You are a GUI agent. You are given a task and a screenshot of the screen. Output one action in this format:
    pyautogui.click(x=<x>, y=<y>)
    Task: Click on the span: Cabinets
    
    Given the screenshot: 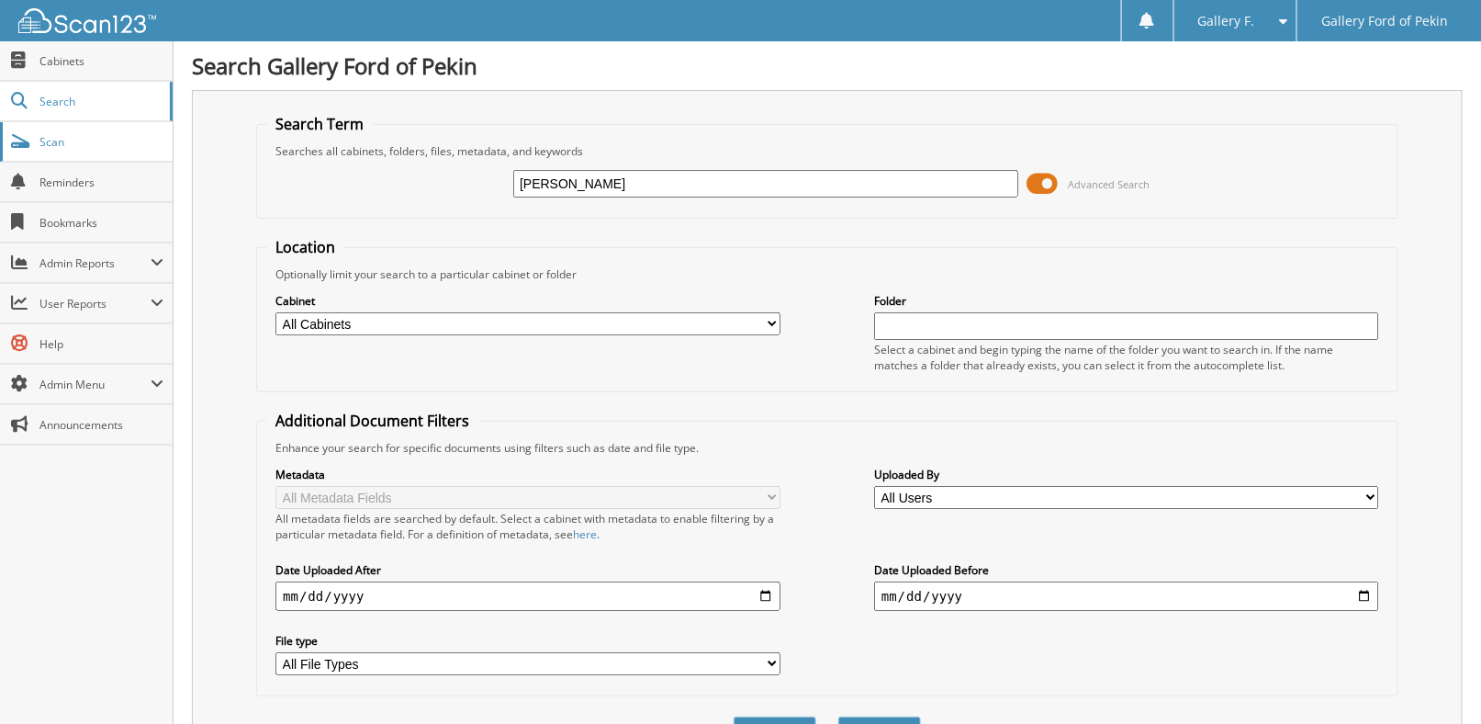 What is the action you would take?
    pyautogui.click(x=101, y=61)
    